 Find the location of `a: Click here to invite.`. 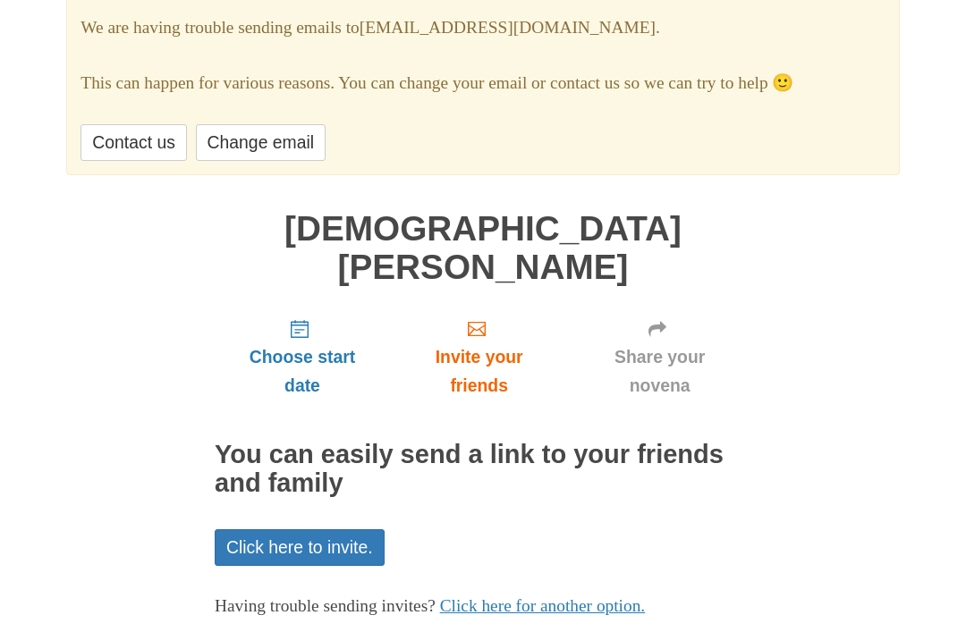

a: Click here to invite. is located at coordinates (300, 547).